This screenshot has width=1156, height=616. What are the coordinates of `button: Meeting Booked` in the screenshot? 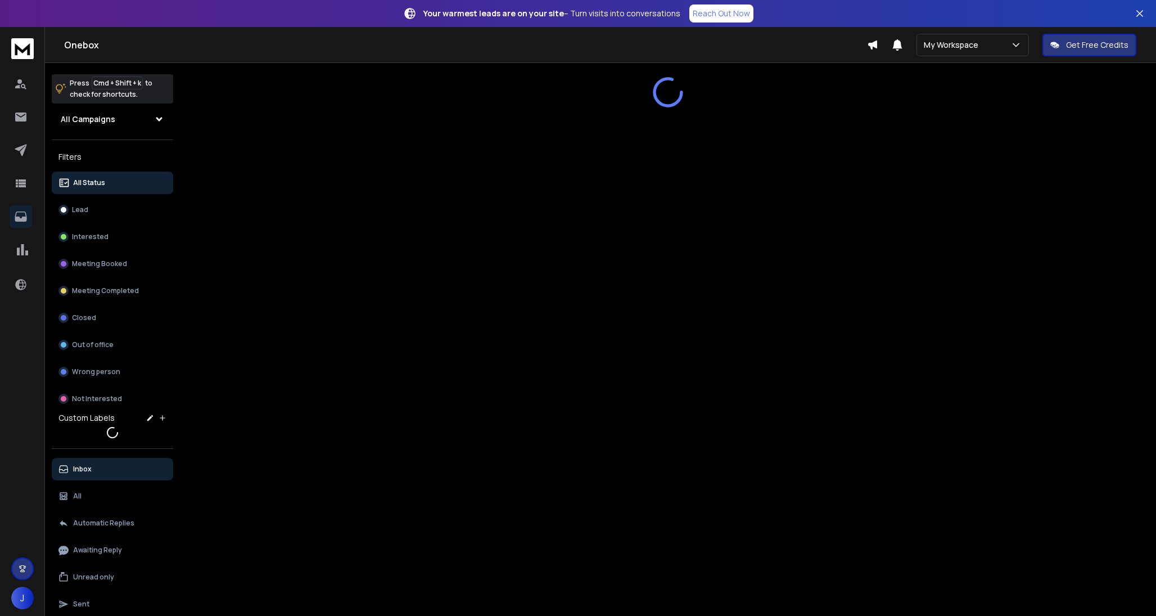 It's located at (112, 264).